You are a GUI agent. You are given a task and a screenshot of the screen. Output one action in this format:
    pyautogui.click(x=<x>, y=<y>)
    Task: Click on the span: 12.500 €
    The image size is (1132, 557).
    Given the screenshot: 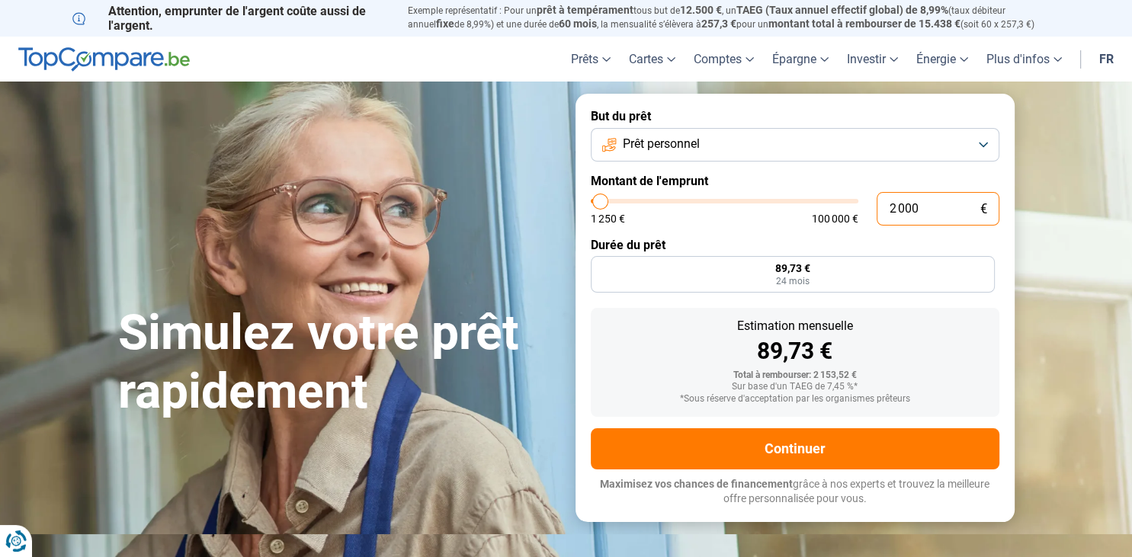 What is the action you would take?
    pyautogui.click(x=701, y=10)
    